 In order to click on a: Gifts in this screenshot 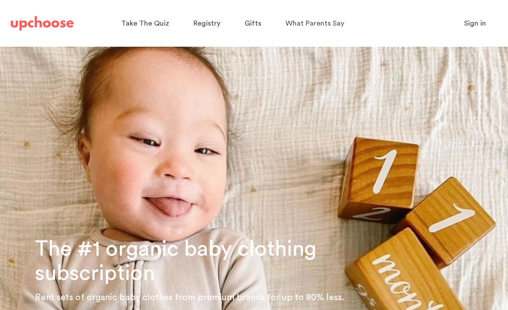, I will do `click(254, 23)`.